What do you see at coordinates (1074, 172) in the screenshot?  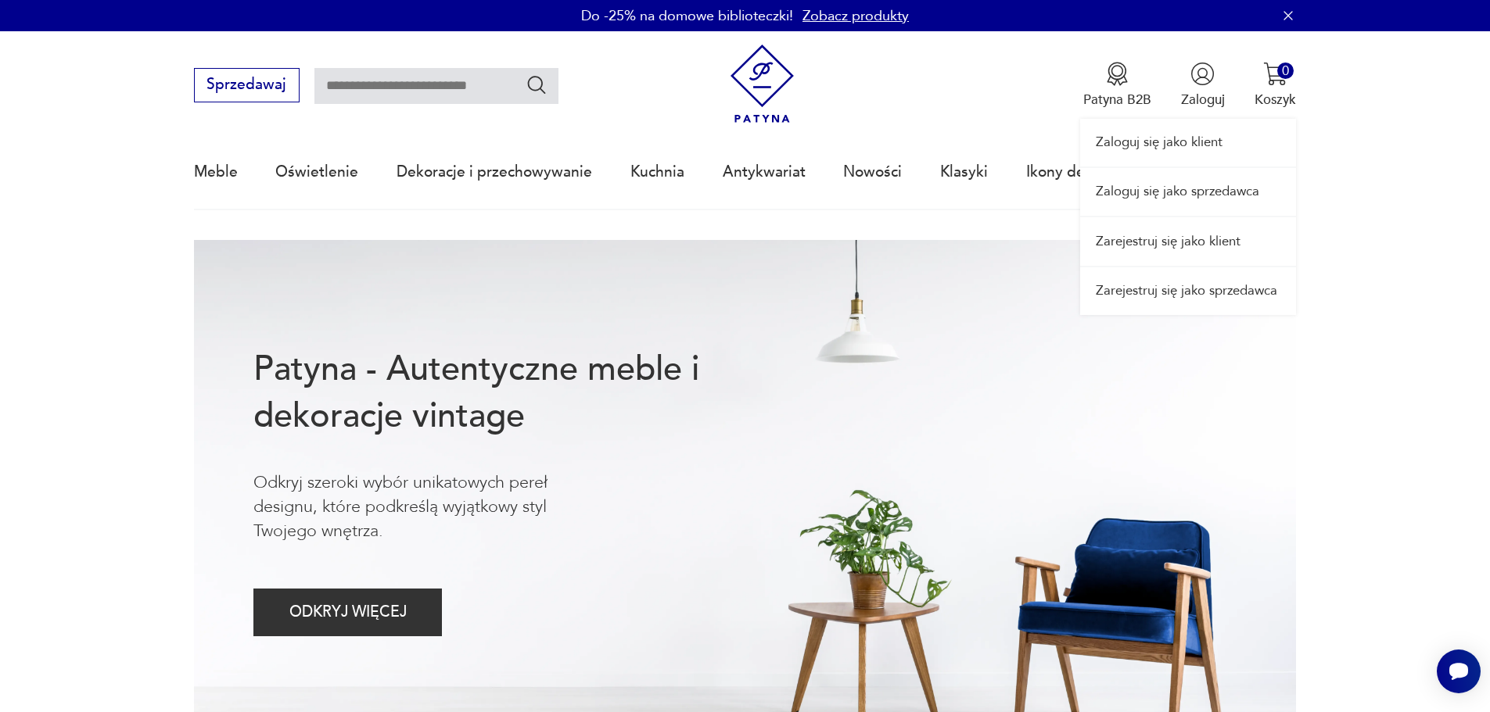 I see `a: Ikony designu` at bounding box center [1074, 172].